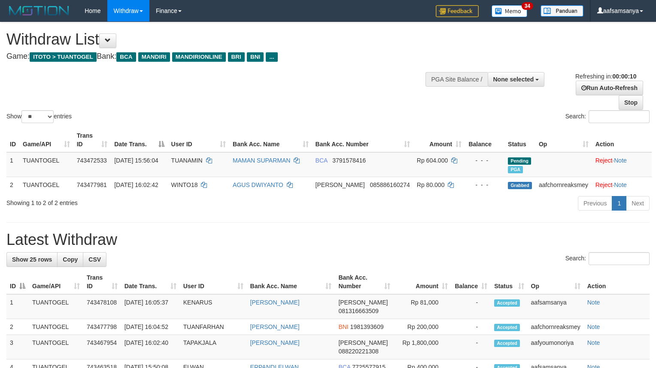 This screenshot has height=368, width=656. Describe the element at coordinates (18, 347) in the screenshot. I see `td: 3` at that location.